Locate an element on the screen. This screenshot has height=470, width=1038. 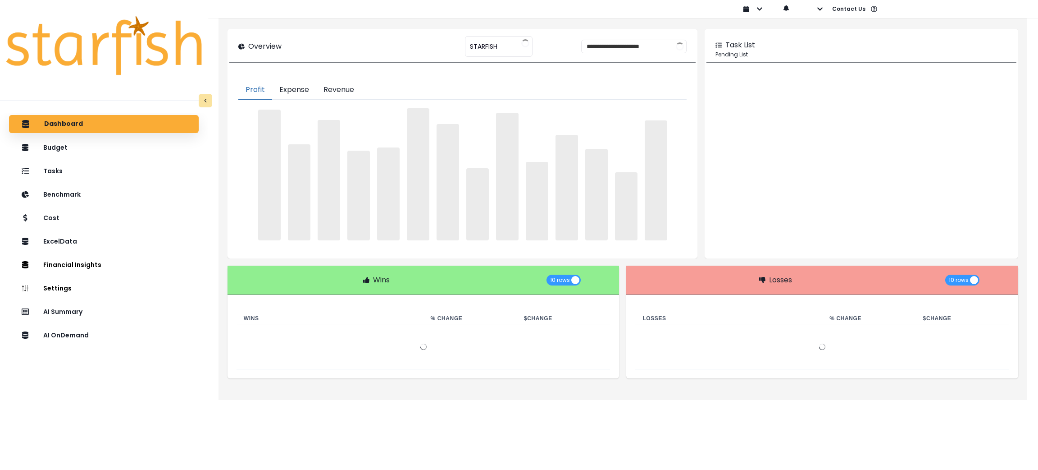
p: Task List is located at coordinates (740, 45).